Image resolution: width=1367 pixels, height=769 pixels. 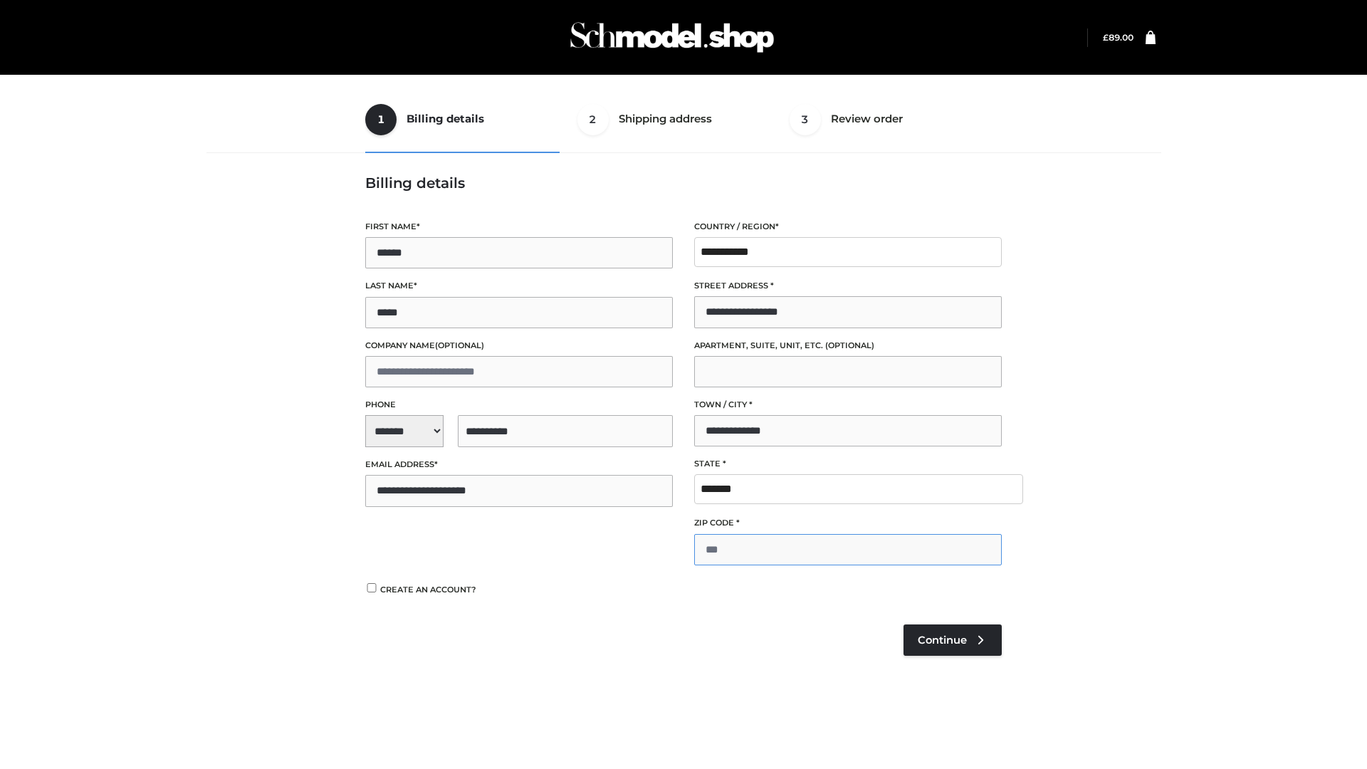 What do you see at coordinates (1117, 37) in the screenshot?
I see `a: £89.00` at bounding box center [1117, 37].